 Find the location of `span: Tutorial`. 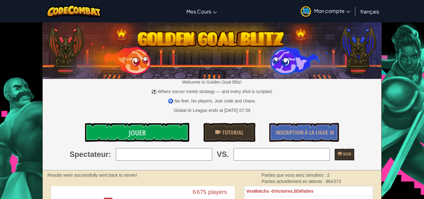

span: Tutorial is located at coordinates (232, 132).